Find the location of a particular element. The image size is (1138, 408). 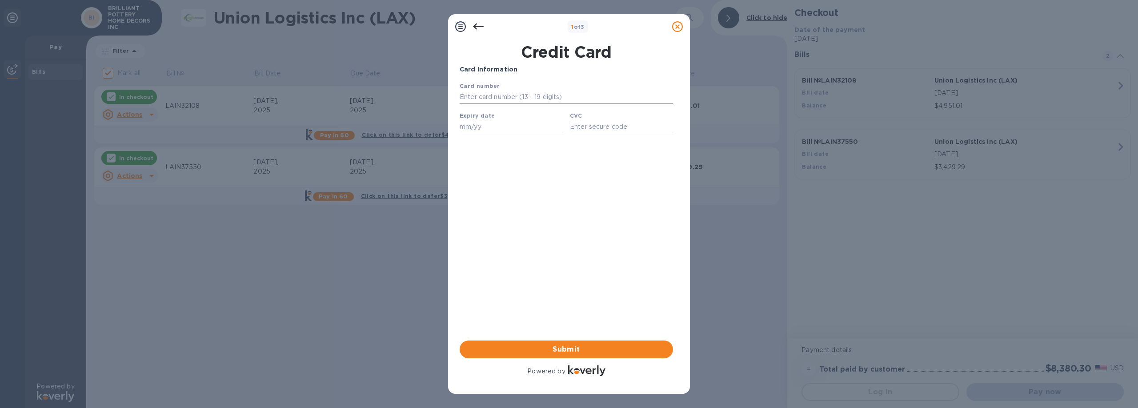

input: Enter secure code is located at coordinates (162, 45).